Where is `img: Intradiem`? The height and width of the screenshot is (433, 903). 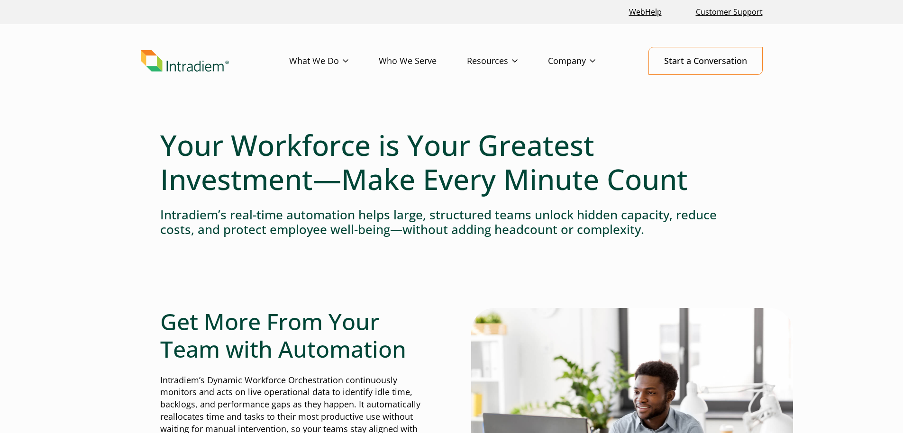
img: Intradiem is located at coordinates (185, 61).